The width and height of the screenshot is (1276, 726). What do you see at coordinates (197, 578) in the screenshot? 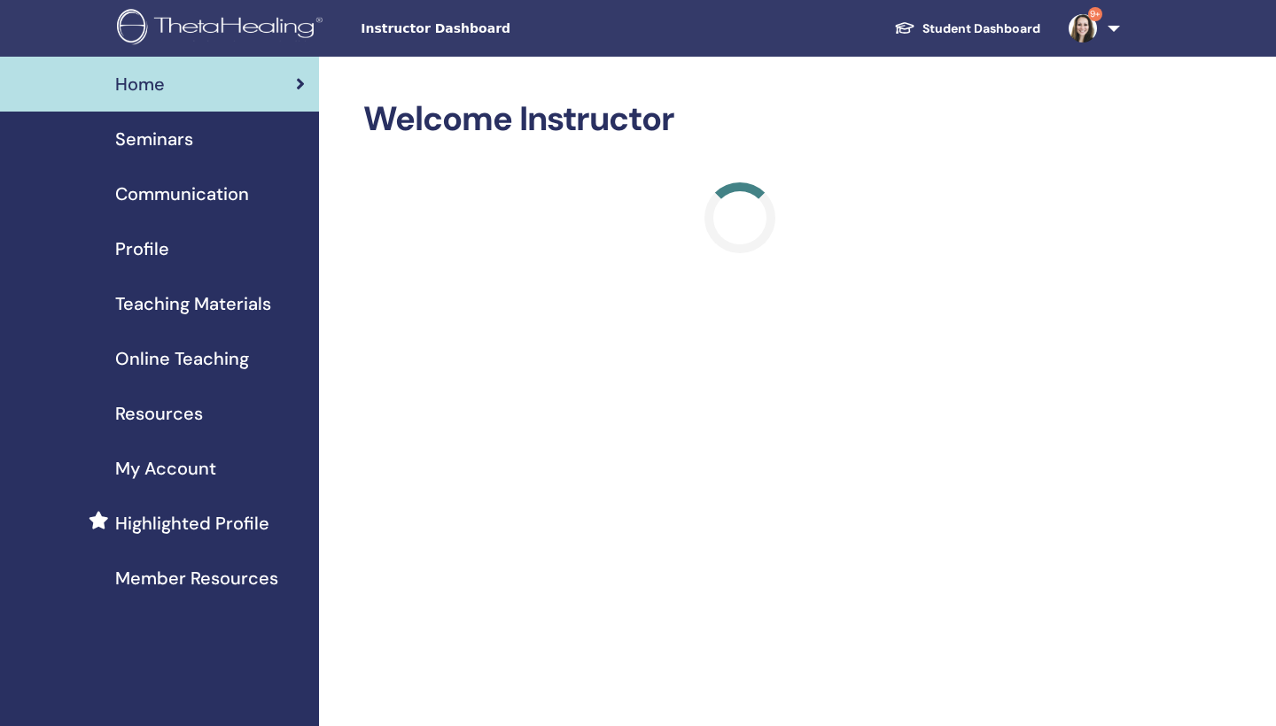
I see `span: Member Resources` at bounding box center [197, 578].